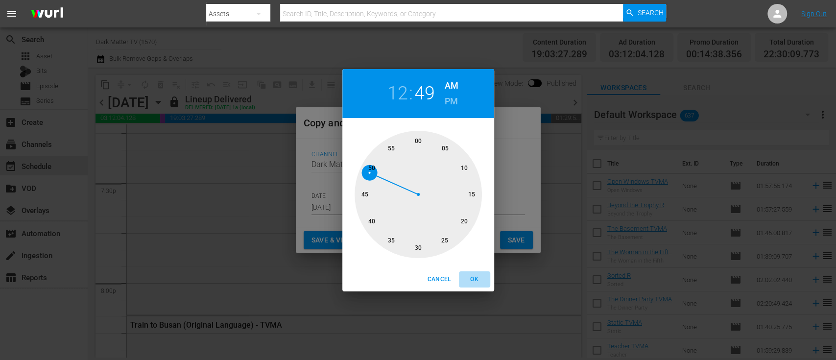 Image resolution: width=836 pixels, height=360 pixels. What do you see at coordinates (814, 14) in the screenshot?
I see `a: Sign Out` at bounding box center [814, 14].